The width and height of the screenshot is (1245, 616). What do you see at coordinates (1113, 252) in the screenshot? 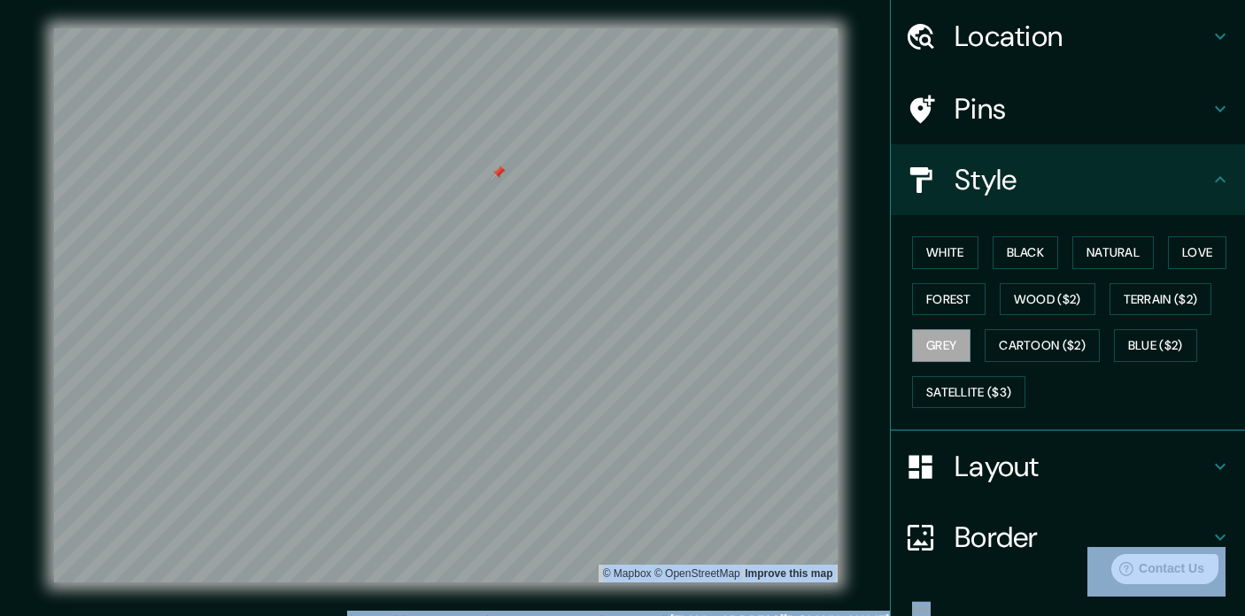
I see `button: Natural` at bounding box center [1113, 252].